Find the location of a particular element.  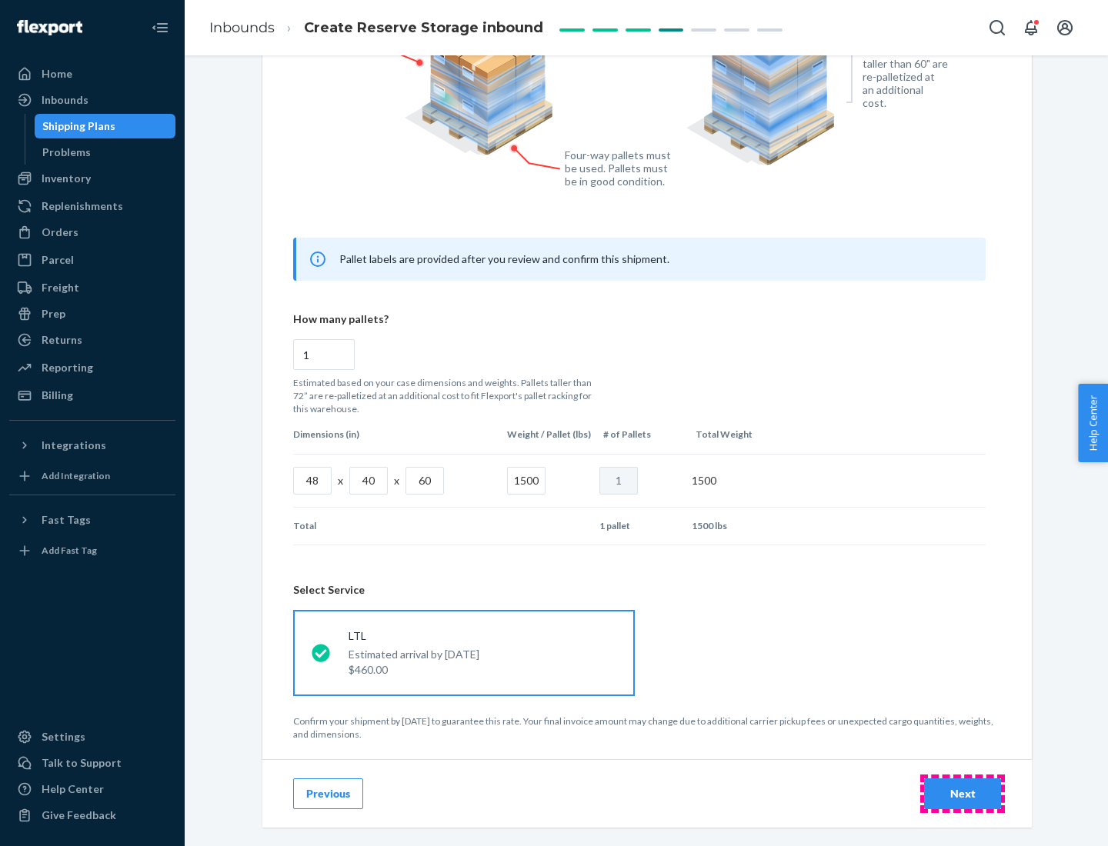

div: Billing is located at coordinates (57, 395).